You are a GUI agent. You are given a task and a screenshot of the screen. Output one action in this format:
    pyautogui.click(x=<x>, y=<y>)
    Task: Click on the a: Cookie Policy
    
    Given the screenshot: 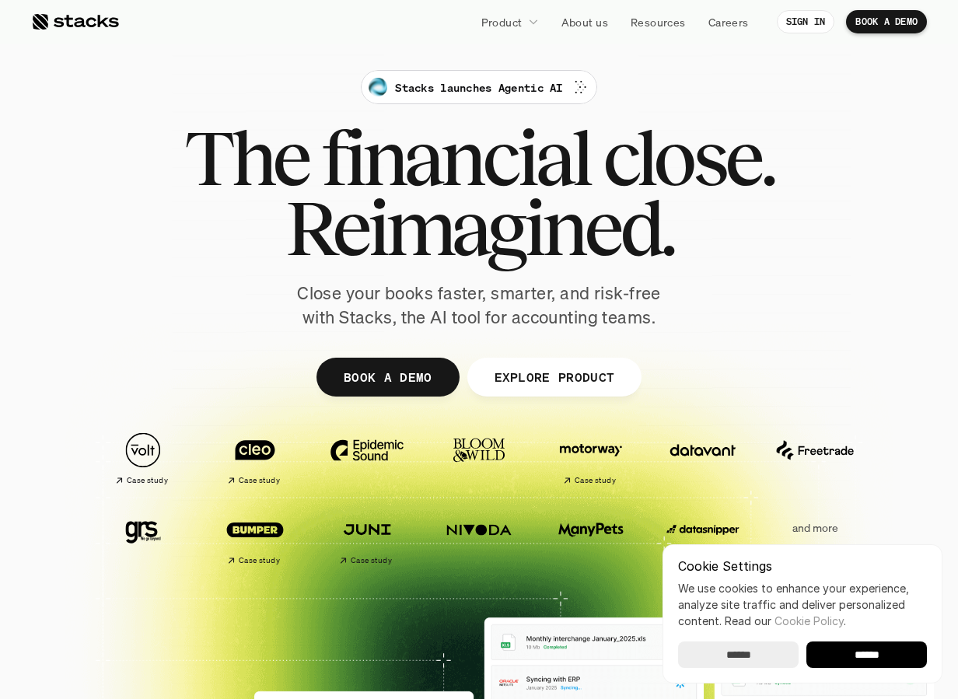 What is the action you would take?
    pyautogui.click(x=809, y=621)
    